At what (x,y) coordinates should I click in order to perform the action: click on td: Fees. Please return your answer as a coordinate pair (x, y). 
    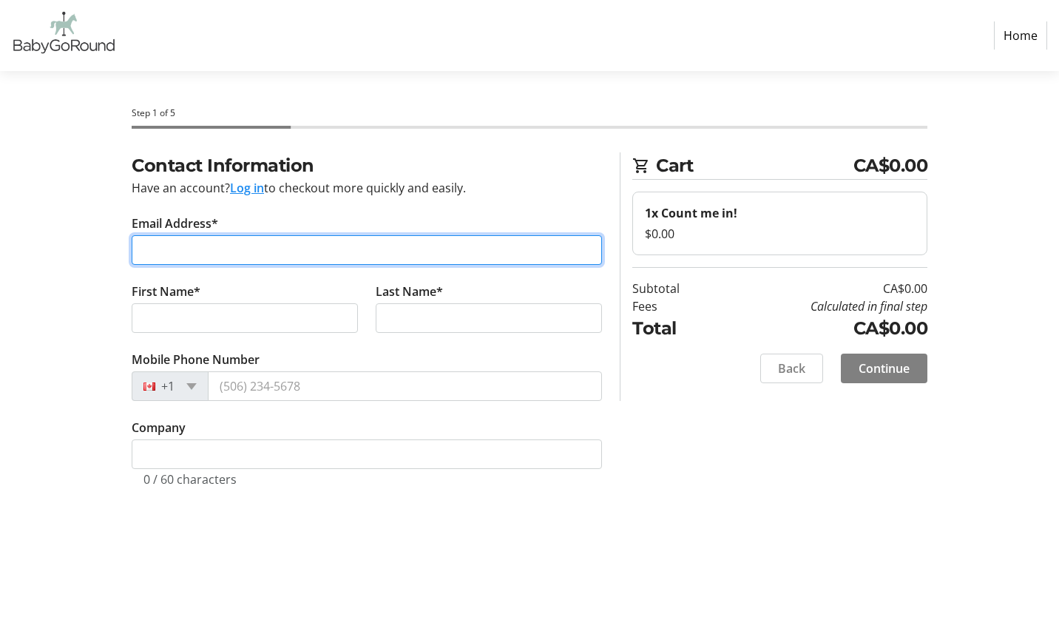
    Looking at the image, I should click on (674, 306).